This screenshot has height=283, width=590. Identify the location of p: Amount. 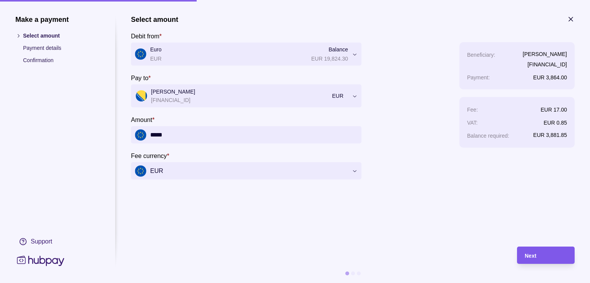
(141, 120).